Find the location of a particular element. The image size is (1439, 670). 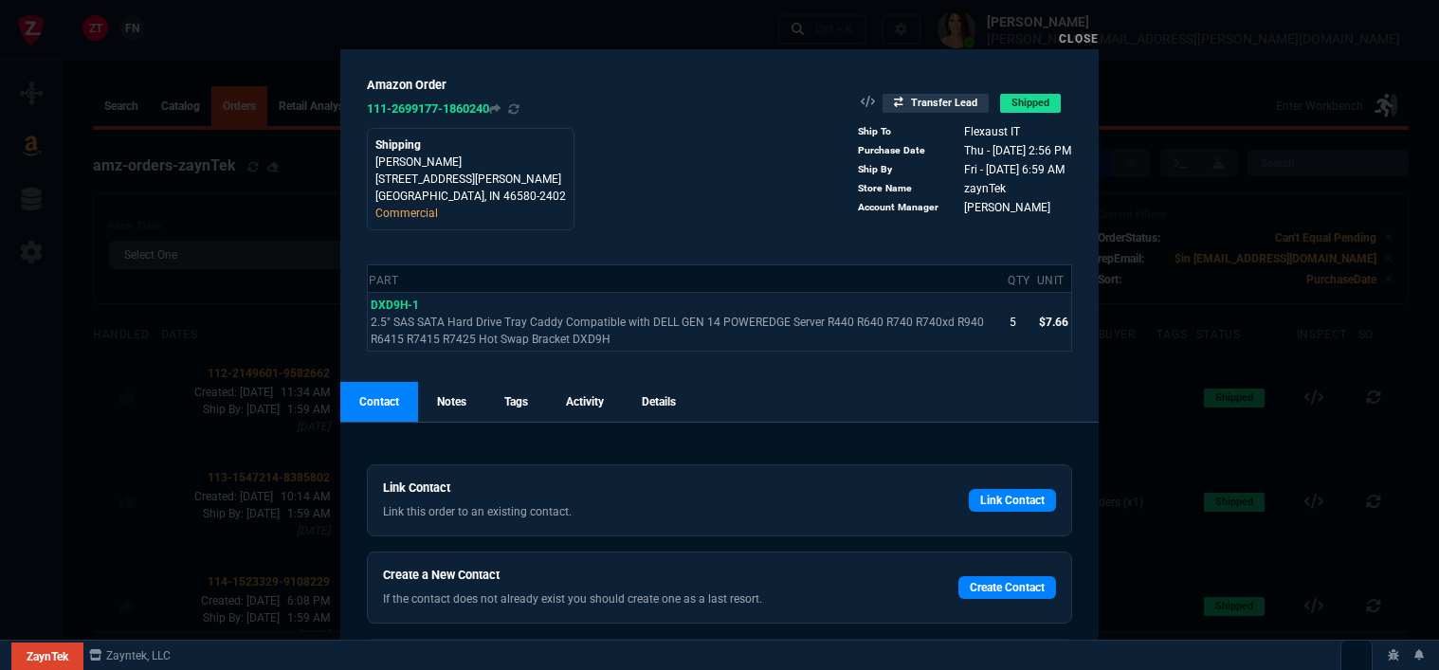

td: Account Manager is located at coordinates (902, 208).